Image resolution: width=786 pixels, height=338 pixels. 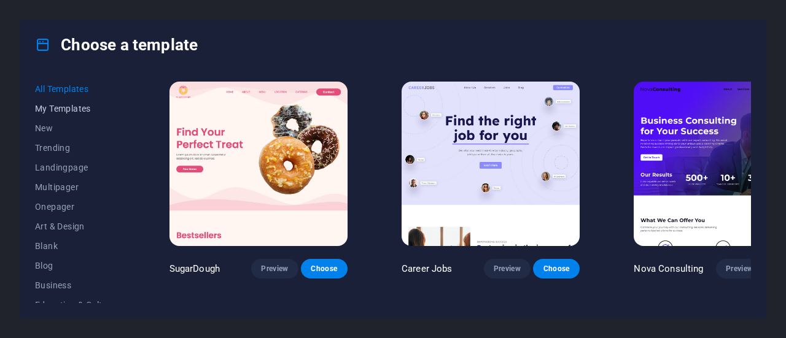 I want to click on button: Business, so click(x=75, y=286).